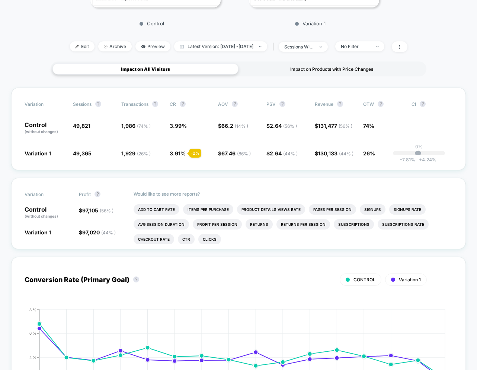 This screenshot has width=477, height=370. What do you see at coordinates (144, 153) in the screenshot?
I see `span: ( 26 % )` at bounding box center [144, 153].